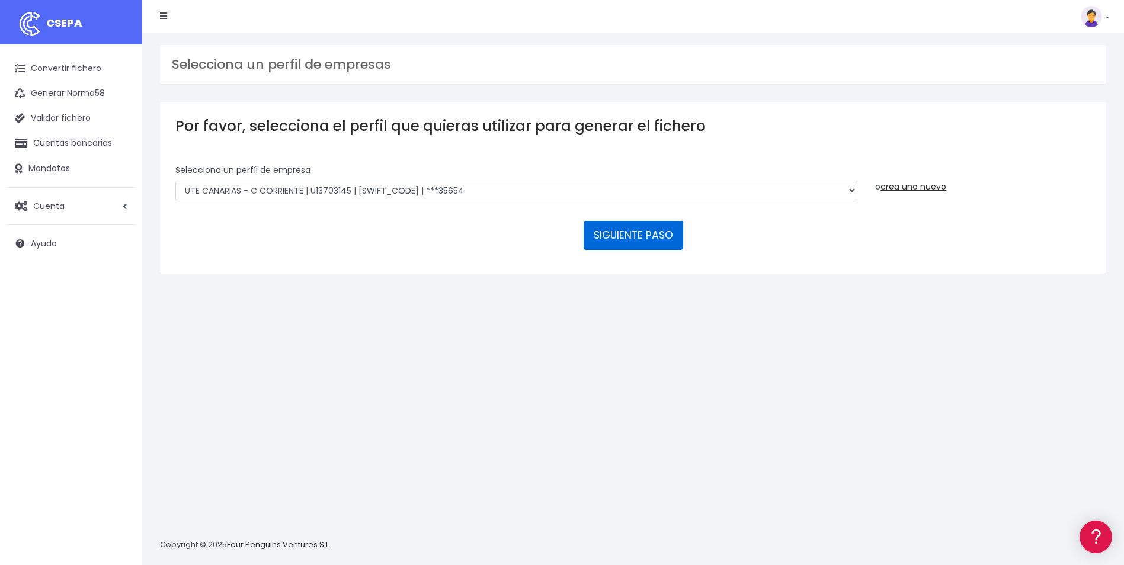  I want to click on a: Problemas habituales, so click(118, 177).